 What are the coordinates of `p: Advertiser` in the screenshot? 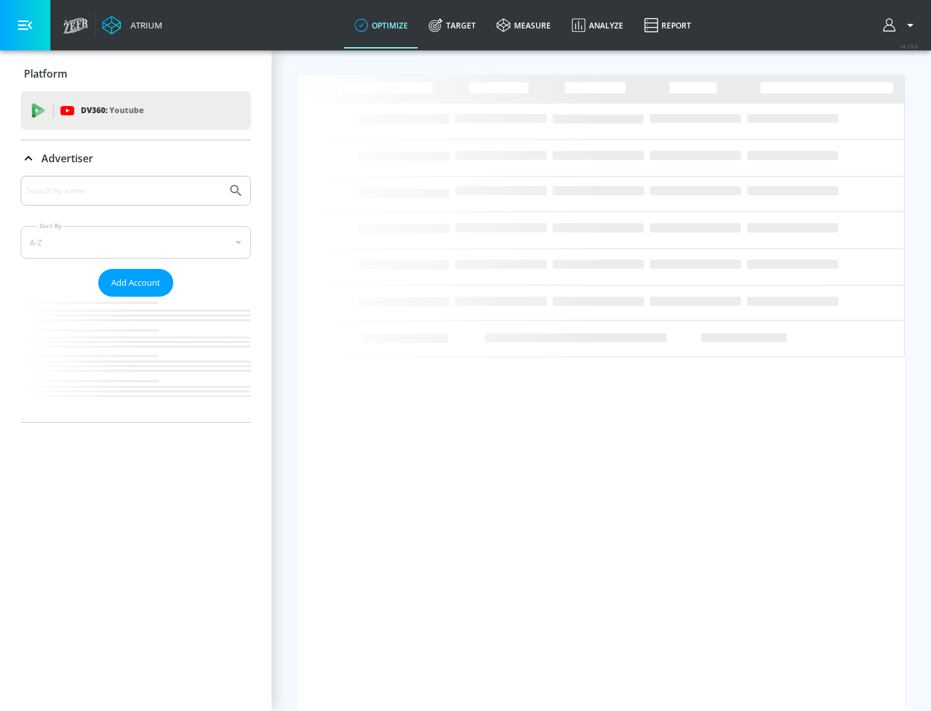 It's located at (67, 158).